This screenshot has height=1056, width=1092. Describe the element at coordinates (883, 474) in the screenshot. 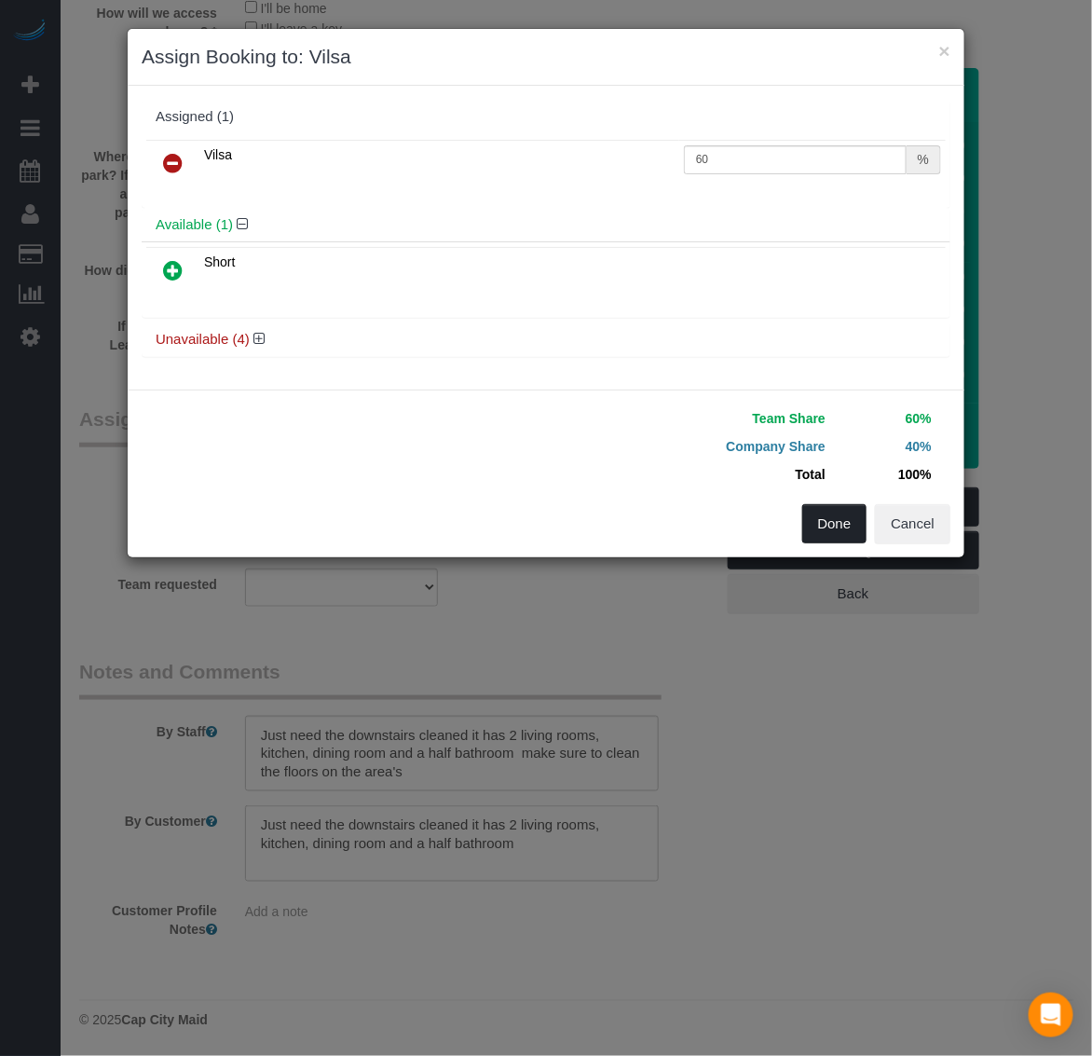

I see `td: 100%` at that location.